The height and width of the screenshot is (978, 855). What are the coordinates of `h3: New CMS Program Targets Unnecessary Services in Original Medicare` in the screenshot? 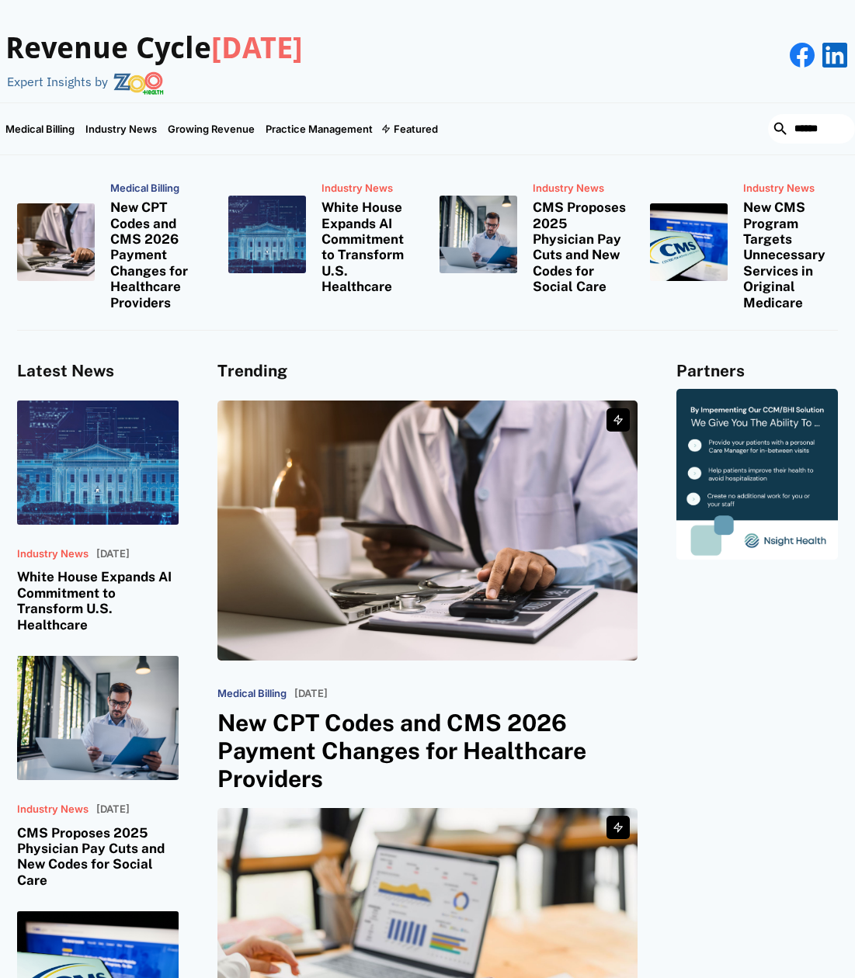 It's located at (790, 255).